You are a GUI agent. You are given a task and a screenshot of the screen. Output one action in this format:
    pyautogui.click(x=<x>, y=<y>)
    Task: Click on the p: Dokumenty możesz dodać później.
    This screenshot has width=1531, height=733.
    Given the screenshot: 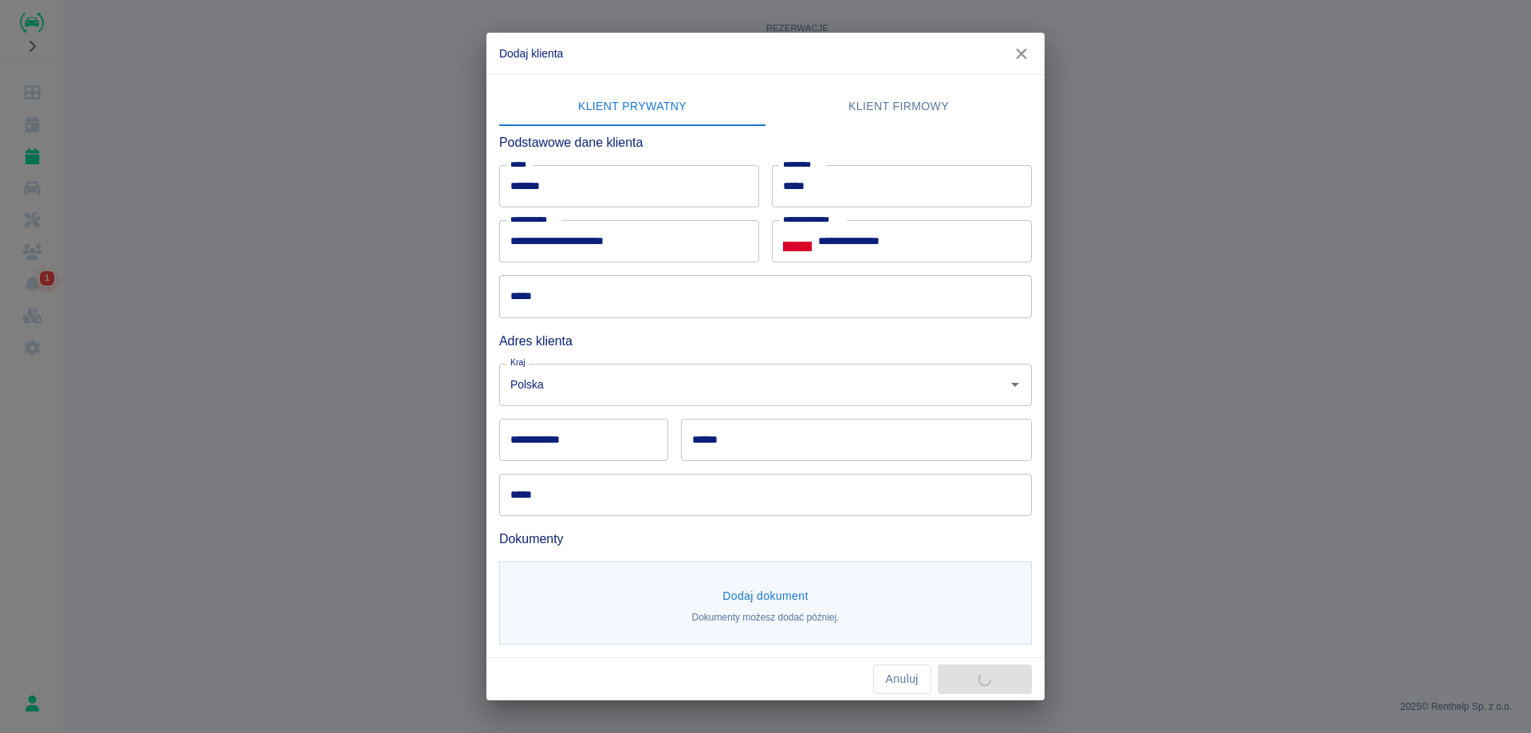 What is the action you would take?
    pyautogui.click(x=765, y=617)
    